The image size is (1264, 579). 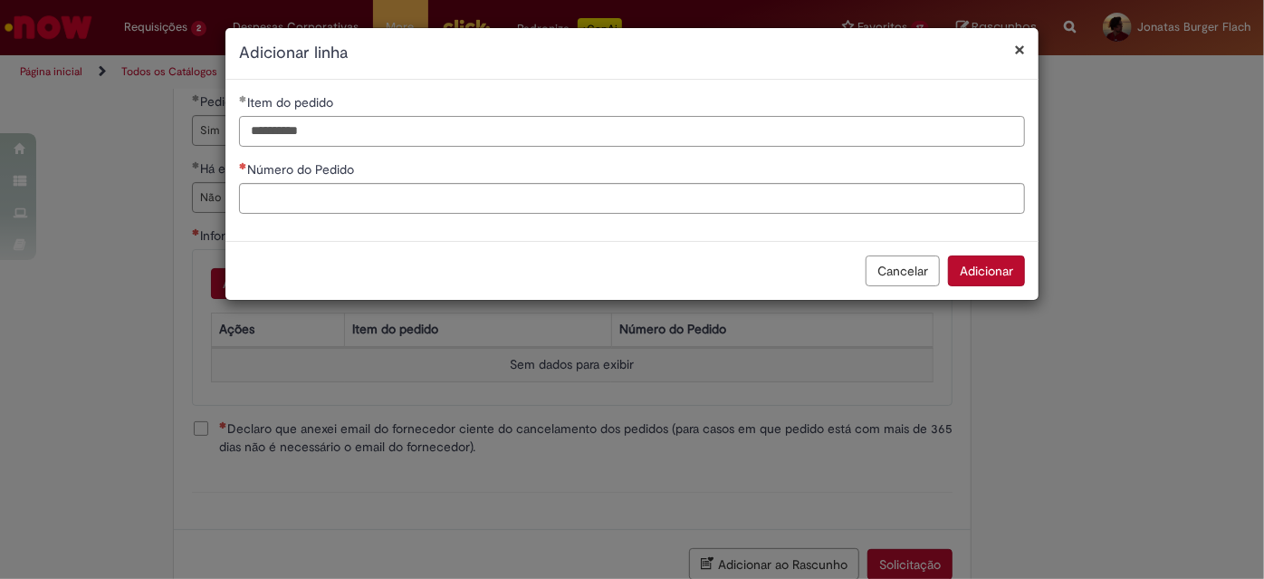 What do you see at coordinates (302, 169) in the screenshot?
I see `span: Número do Pedido` at bounding box center [302, 169].